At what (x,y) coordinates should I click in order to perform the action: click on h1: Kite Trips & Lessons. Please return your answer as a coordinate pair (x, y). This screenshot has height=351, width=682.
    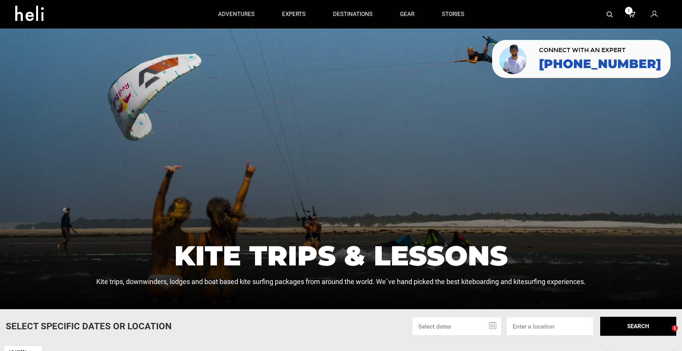
    Looking at the image, I should click on (341, 256).